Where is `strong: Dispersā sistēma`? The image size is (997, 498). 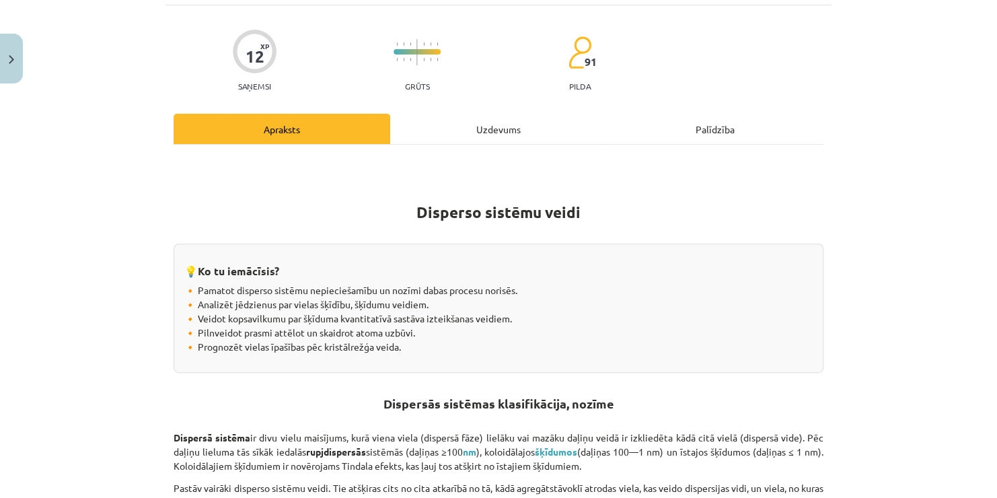 strong: Dispersā sistēma is located at coordinates (212, 437).